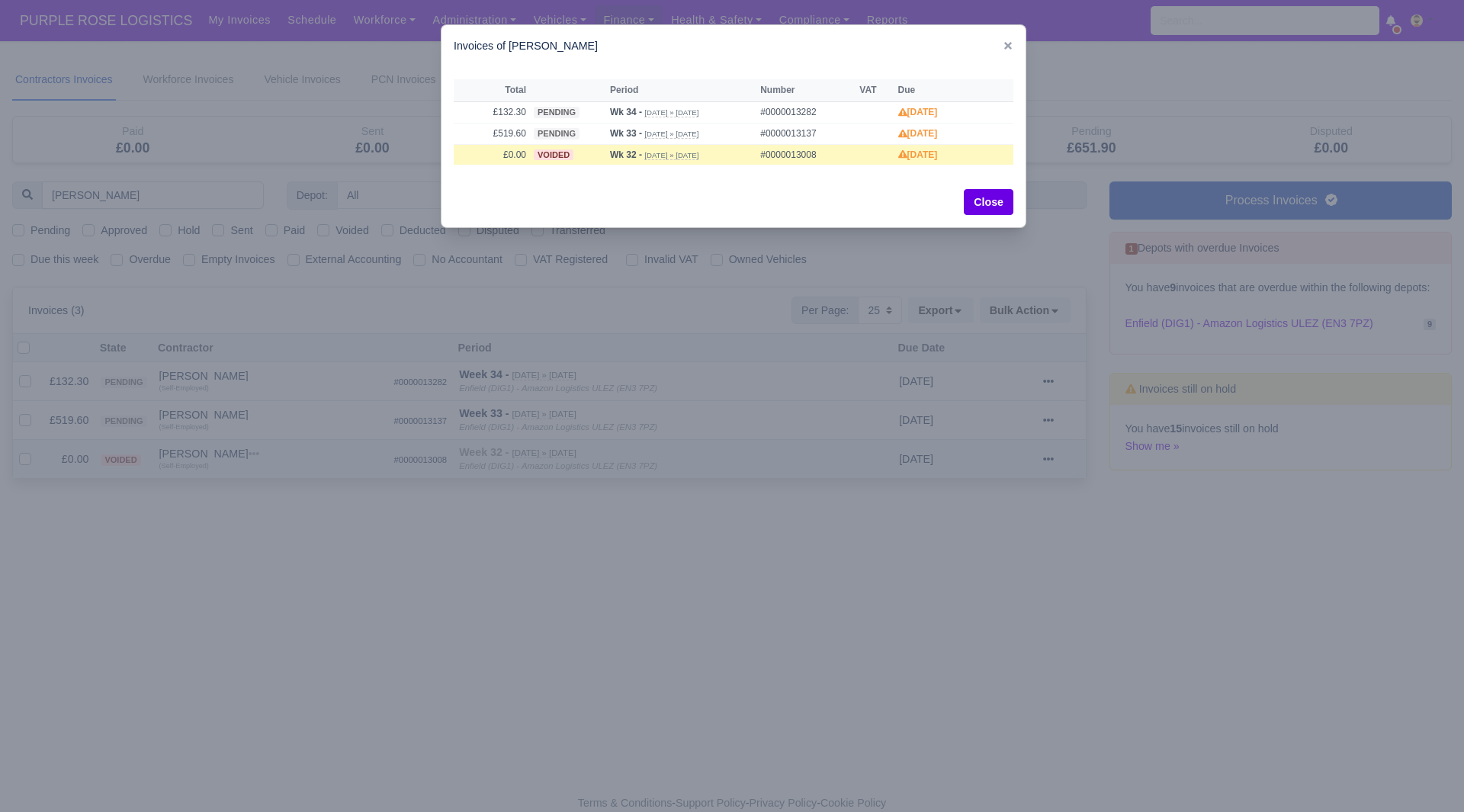  Describe the element at coordinates (931, 90) in the screenshot. I see `th: Due` at that location.